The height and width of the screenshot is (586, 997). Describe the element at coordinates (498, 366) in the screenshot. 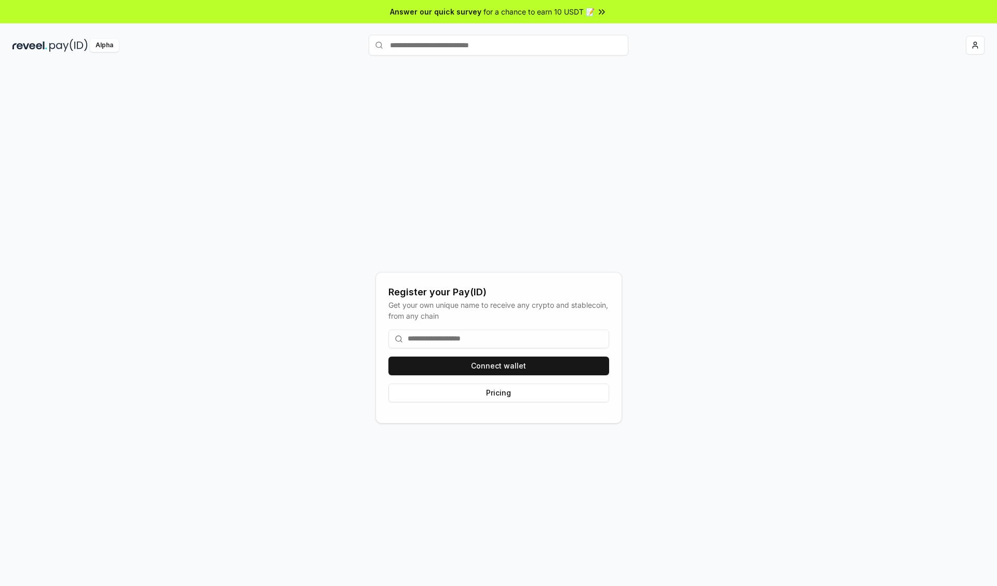

I see `button: Connect wallet` at that location.